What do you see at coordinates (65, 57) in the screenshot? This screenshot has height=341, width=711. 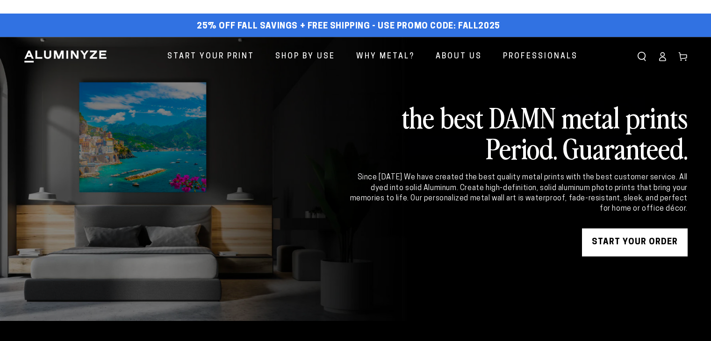 I see `img: Aluminyze` at bounding box center [65, 57].